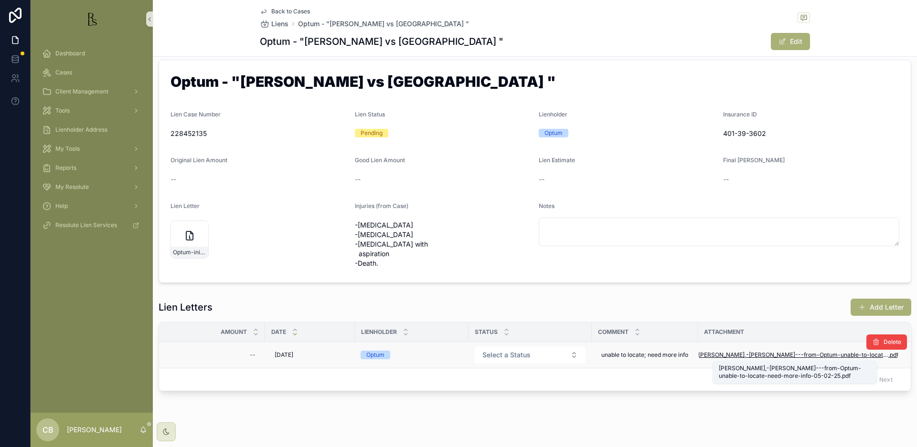 The height and width of the screenshot is (447, 917). Describe the element at coordinates (92, 149) in the screenshot. I see `a: My Tools` at that location.